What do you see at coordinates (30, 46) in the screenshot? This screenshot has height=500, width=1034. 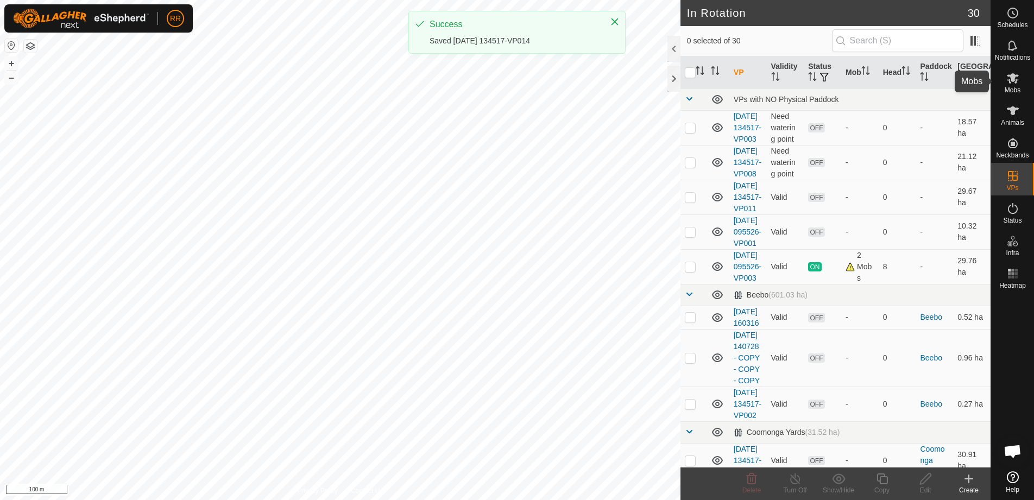 I see `button: Map Layers` at bounding box center [30, 46].